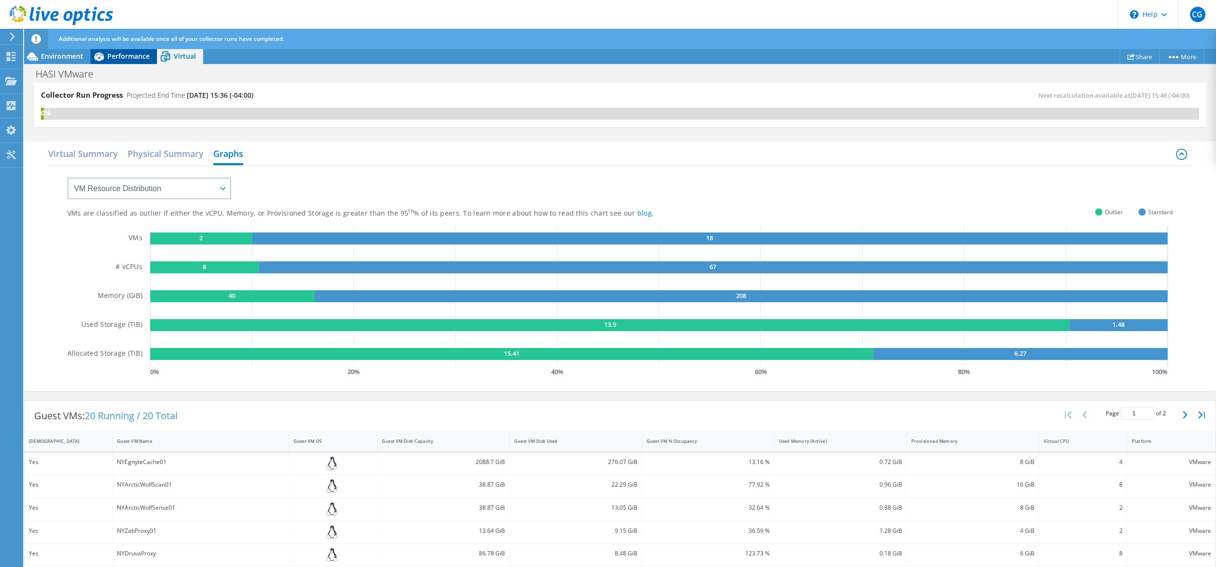  Describe the element at coordinates (708, 508) in the screenshot. I see `div: 32.64 %` at that location.